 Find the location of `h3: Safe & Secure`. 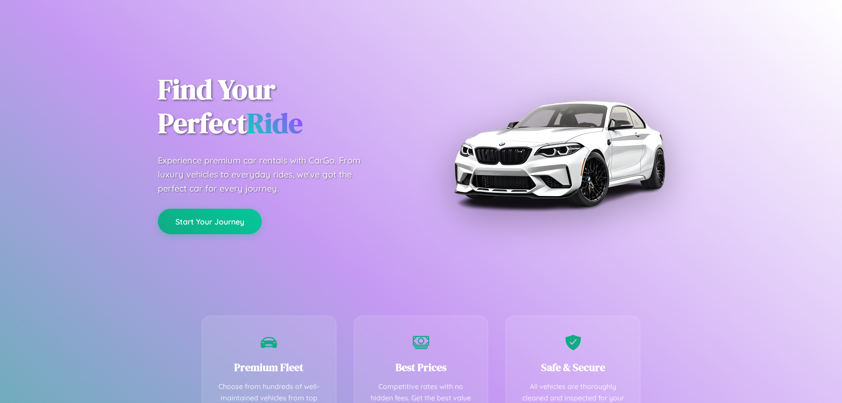

h3: Safe & Secure is located at coordinates (573, 367).